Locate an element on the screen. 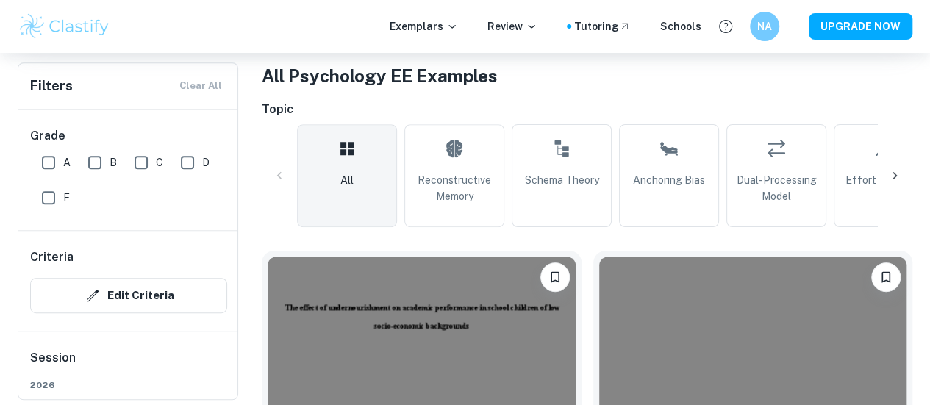 The width and height of the screenshot is (930, 405). span: A is located at coordinates (67, 162).